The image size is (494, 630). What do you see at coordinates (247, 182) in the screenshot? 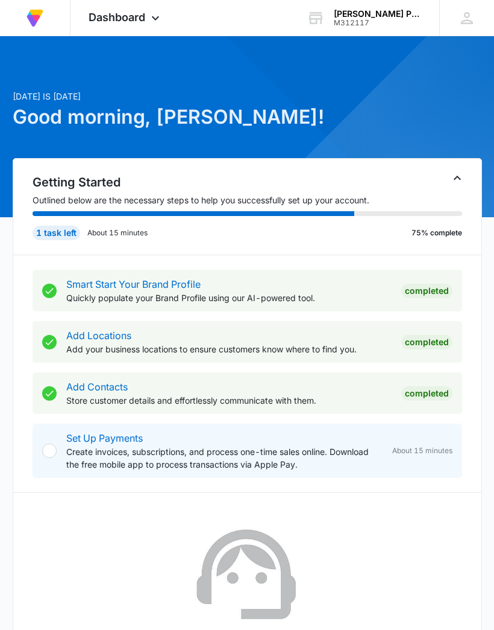
I see `h2: Getting Started` at bounding box center [247, 182].